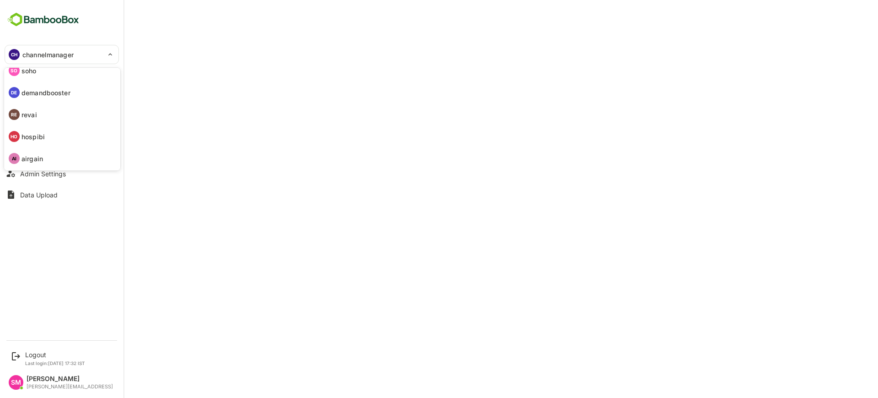 The height and width of the screenshot is (398, 878). What do you see at coordinates (14, 92) in the screenshot?
I see `div: DE` at bounding box center [14, 92].